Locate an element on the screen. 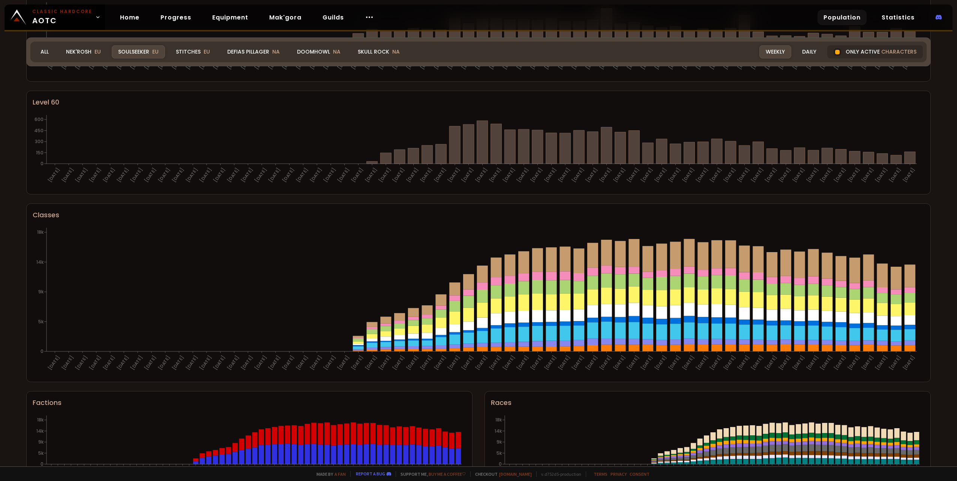 This screenshot has height=481, width=957. tspan: 9k is located at coordinates (41, 442).